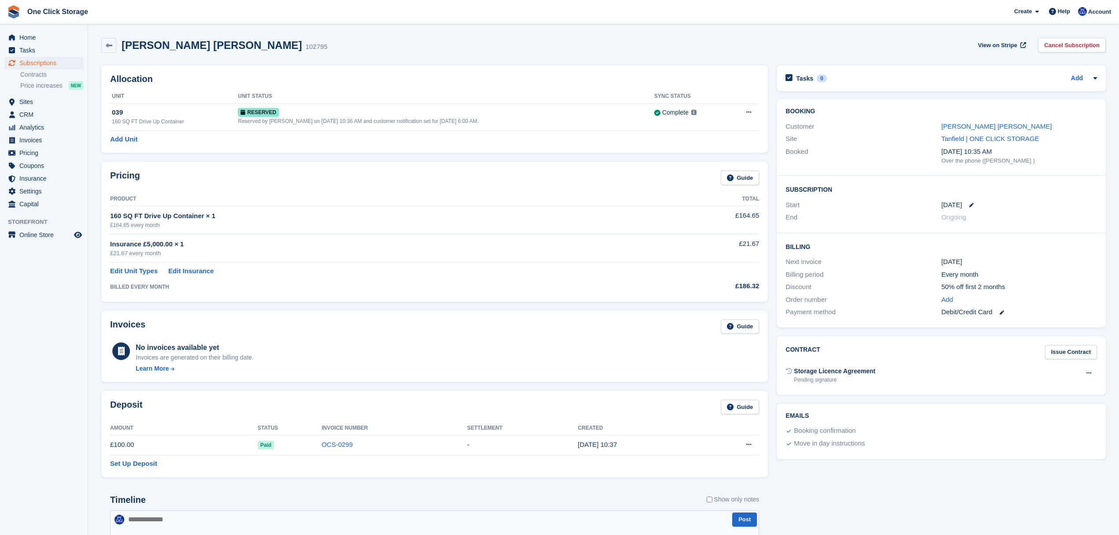  What do you see at coordinates (863, 217) in the screenshot?
I see `div: End` at bounding box center [863, 217].